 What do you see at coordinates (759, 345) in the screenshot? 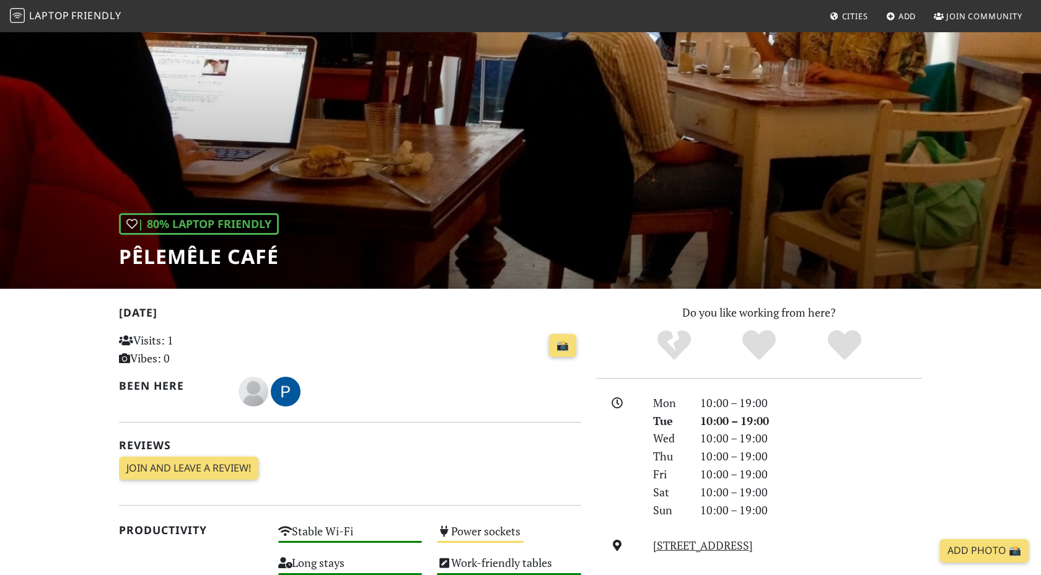
I see `div: Yes` at bounding box center [759, 345].